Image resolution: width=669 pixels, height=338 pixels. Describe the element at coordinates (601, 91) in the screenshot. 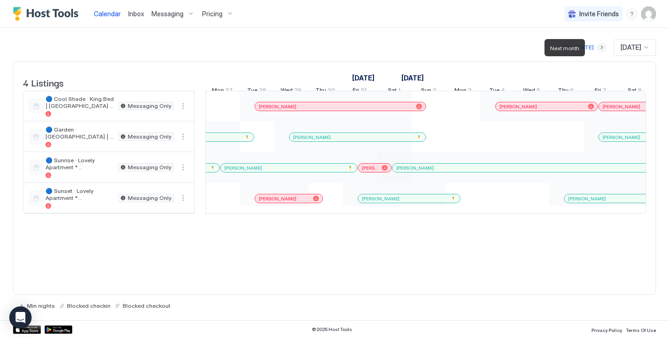

I see `a: November 7, 2025` at that location.